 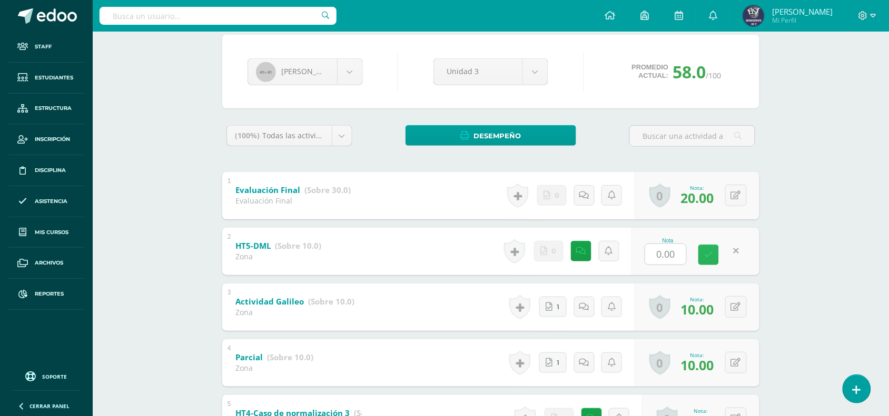 What do you see at coordinates (295, 302) in the screenshot?
I see `a: Actividad Galileo (Sobre 10.0)` at bounding box center [295, 302].